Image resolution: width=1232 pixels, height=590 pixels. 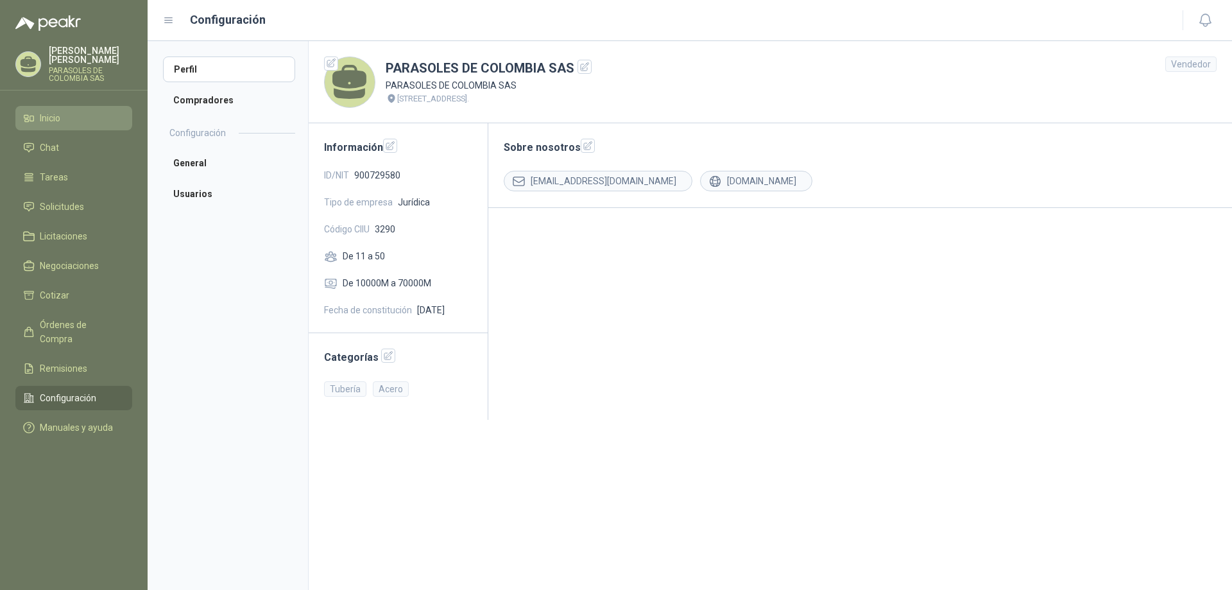 I want to click on a: Manuales y ayuda, so click(x=74, y=427).